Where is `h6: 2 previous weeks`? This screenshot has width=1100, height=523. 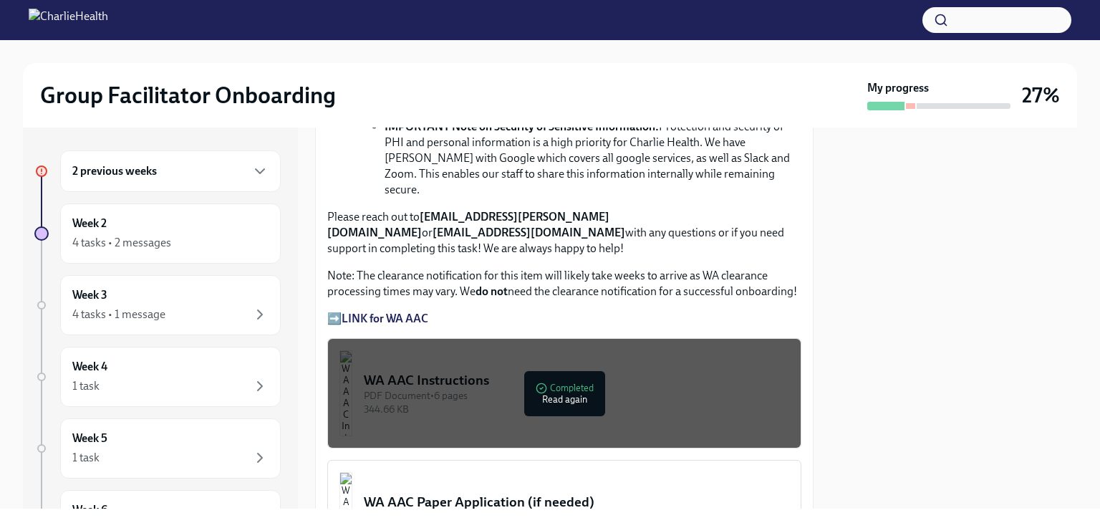 h6: 2 previous weeks is located at coordinates (115, 171).